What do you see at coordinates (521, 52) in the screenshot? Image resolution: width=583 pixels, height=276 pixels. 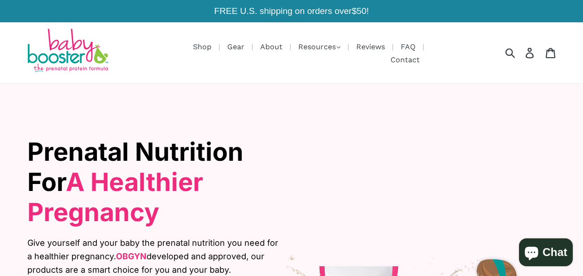 I see `input: Search` at bounding box center [521, 52].